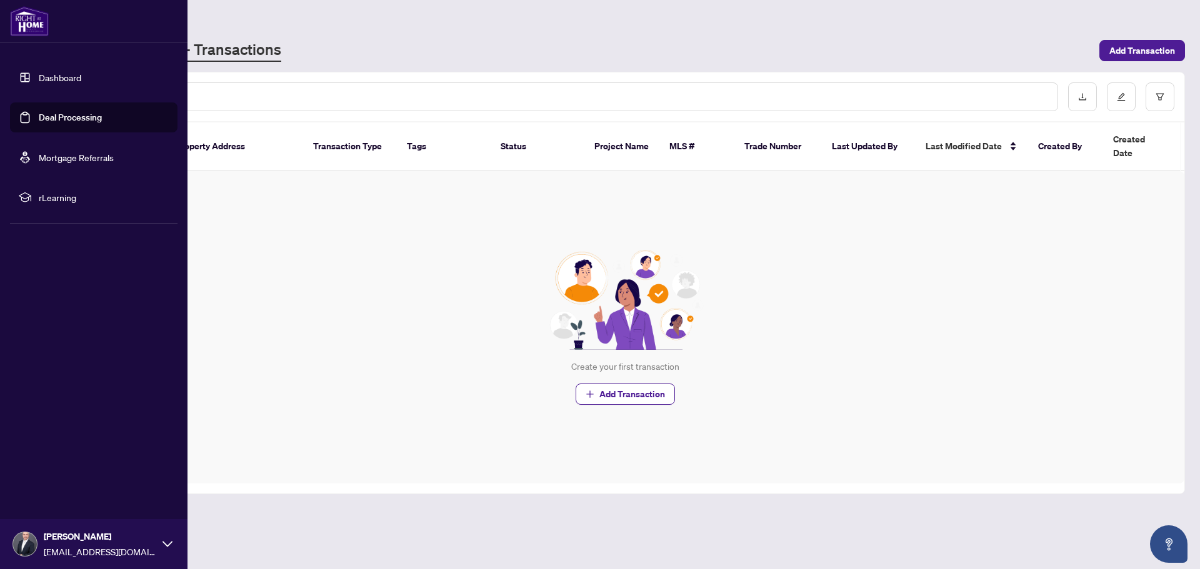 The image size is (1200, 569). I want to click on a: Deal Processing, so click(70, 117).